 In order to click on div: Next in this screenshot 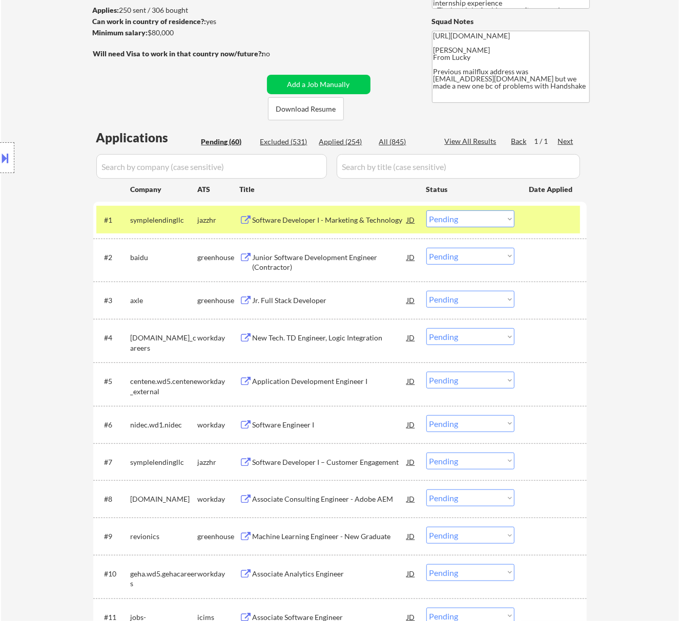, I will do `click(566, 141)`.